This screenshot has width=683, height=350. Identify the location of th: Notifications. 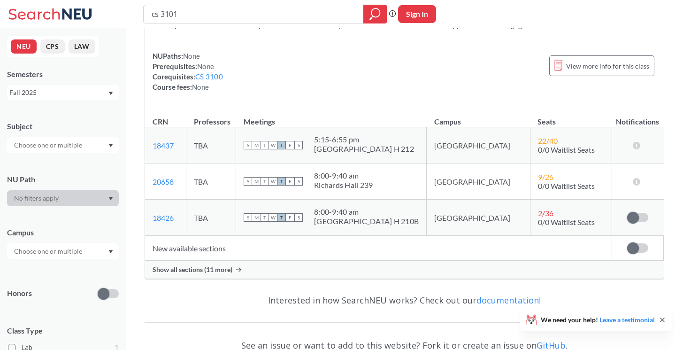
(638, 117).